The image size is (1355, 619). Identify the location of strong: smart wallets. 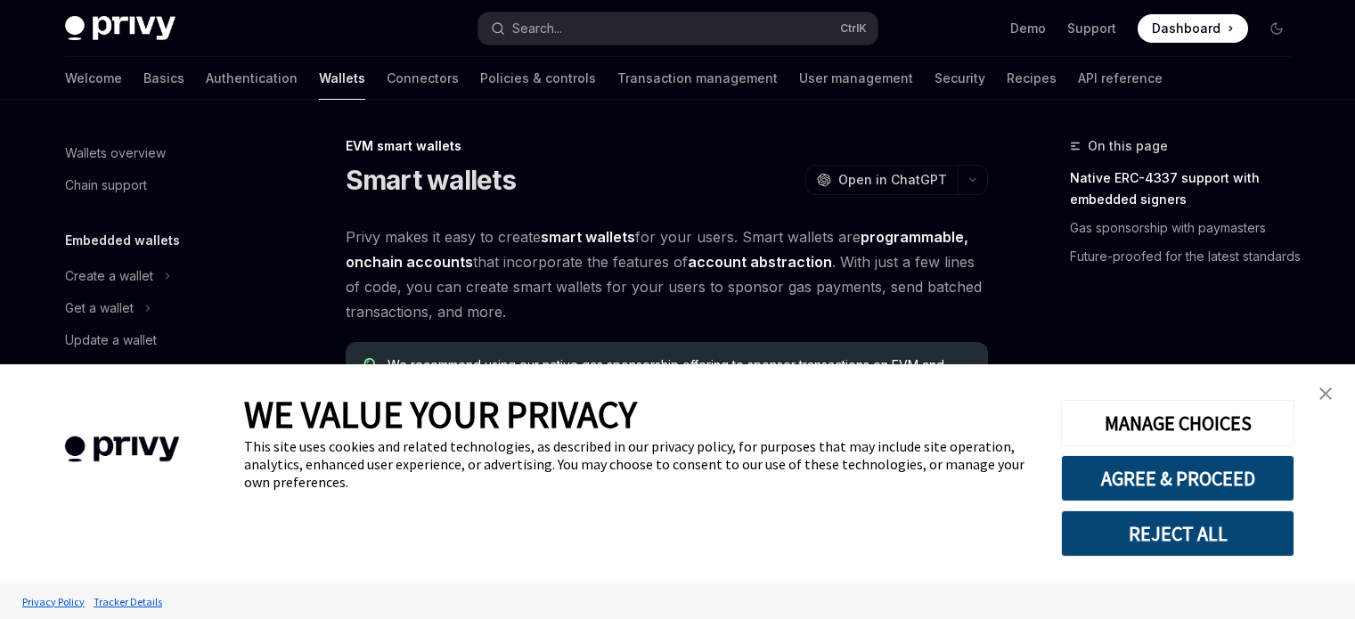
(588, 237).